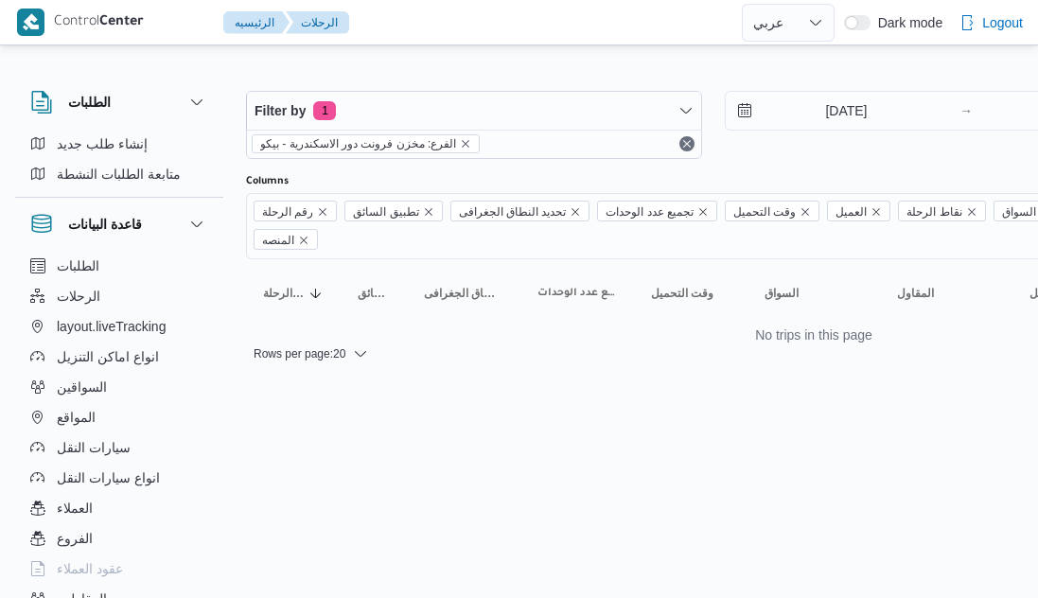  Describe the element at coordinates (284, 293) in the screenshot. I see `span: رقم الرحلة; Sorted in descending order` at that location.